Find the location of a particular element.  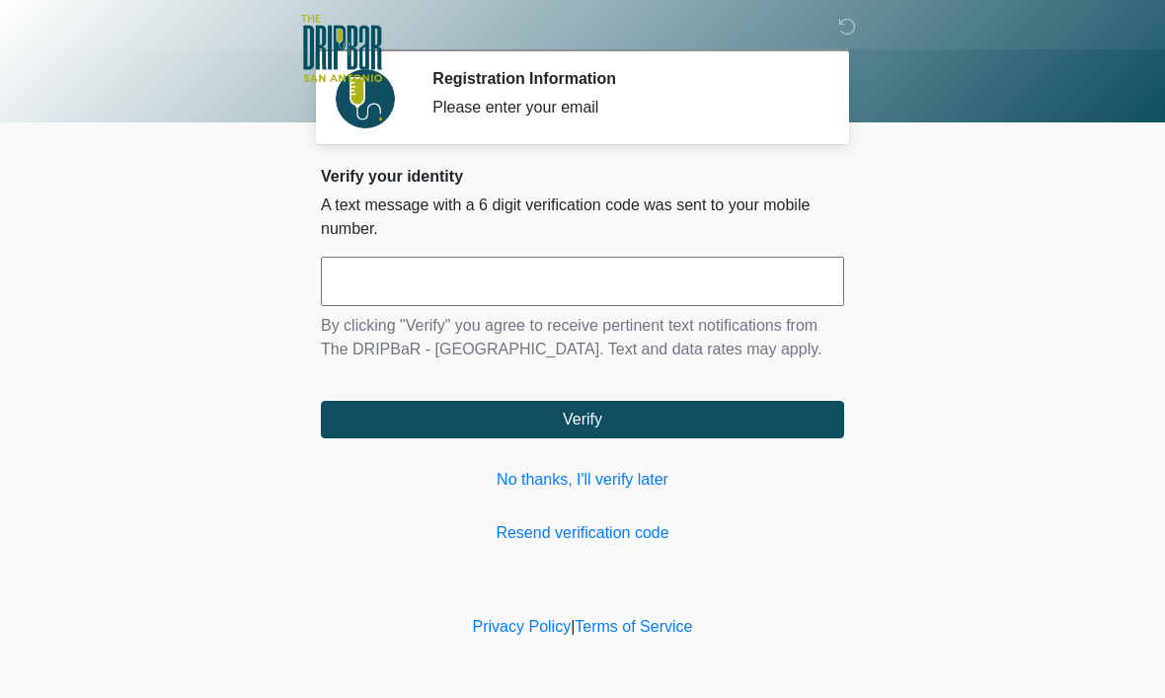

a: Resend verification code is located at coordinates (582, 533).